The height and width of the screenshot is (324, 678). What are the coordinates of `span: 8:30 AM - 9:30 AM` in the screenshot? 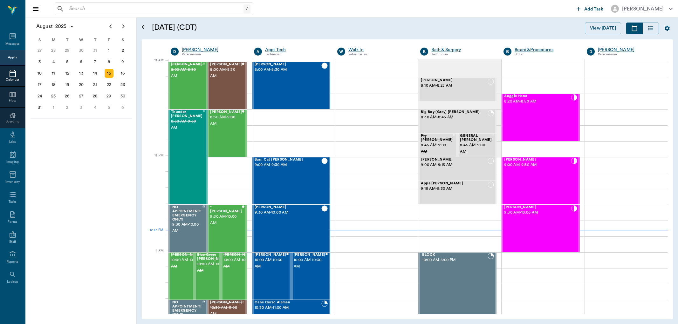 It's located at (187, 125).